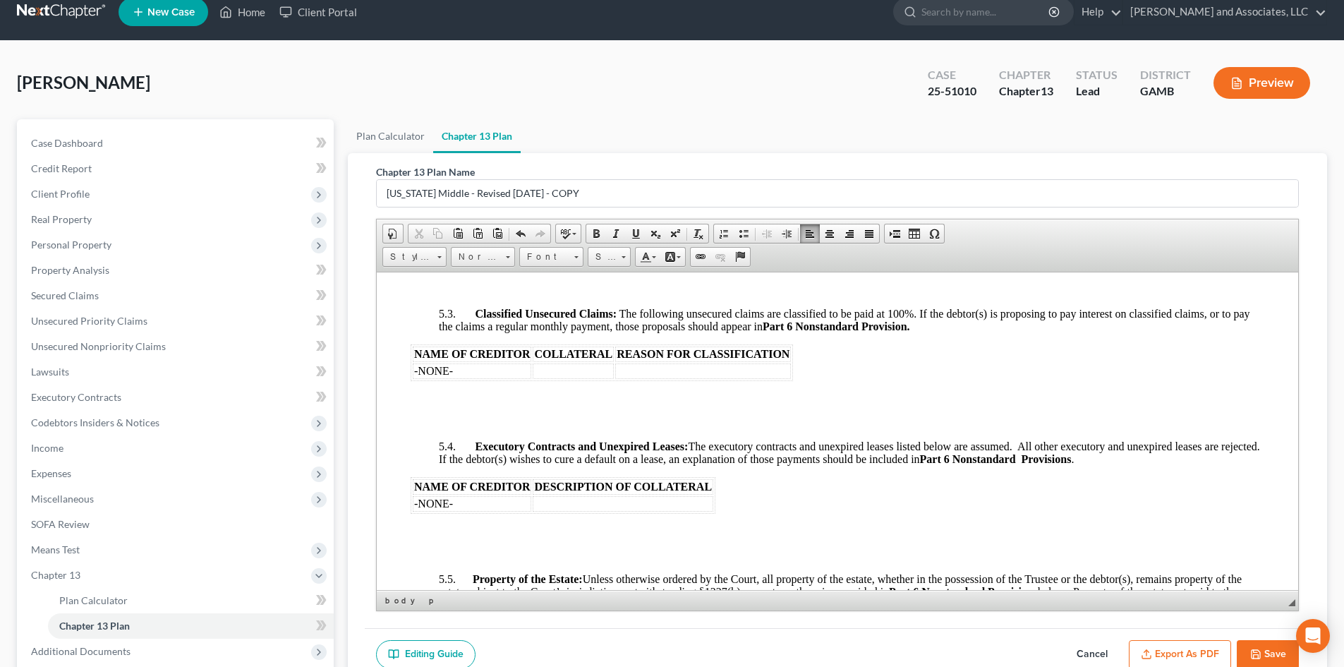 Image resolution: width=1344 pixels, height=667 pixels. Describe the element at coordinates (471, 54) in the screenshot. I see `strong: 6 Nonstandard Provision.` at that location.